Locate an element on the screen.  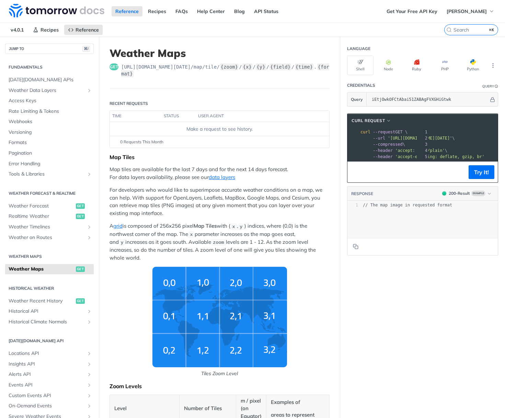
span: Error Handling is located at coordinates (50, 164).